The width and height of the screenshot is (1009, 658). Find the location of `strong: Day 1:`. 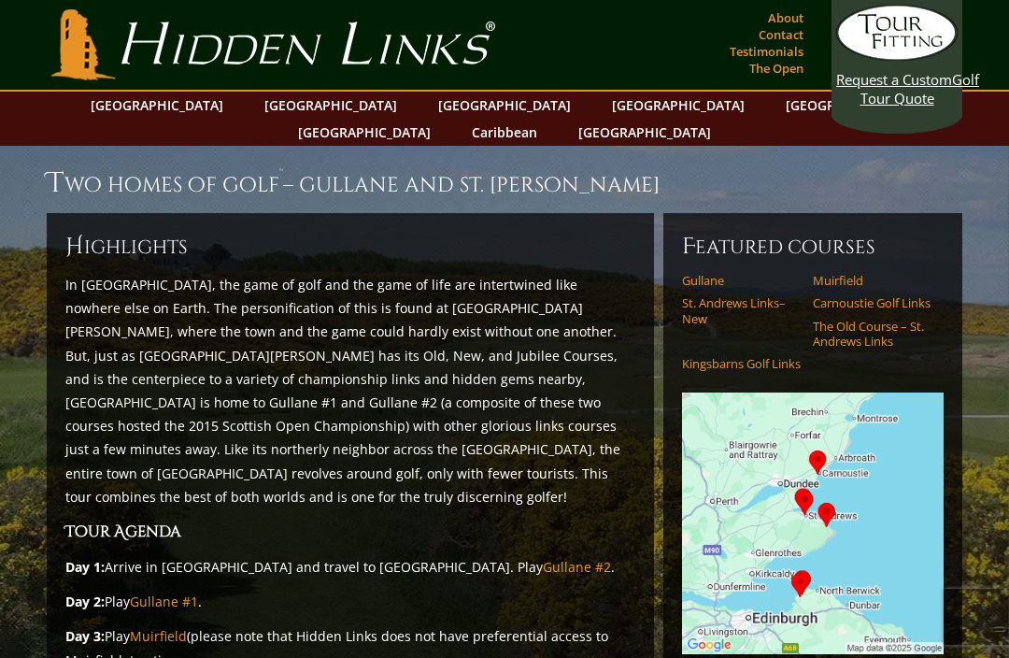

strong: Day 1: is located at coordinates (85, 566).